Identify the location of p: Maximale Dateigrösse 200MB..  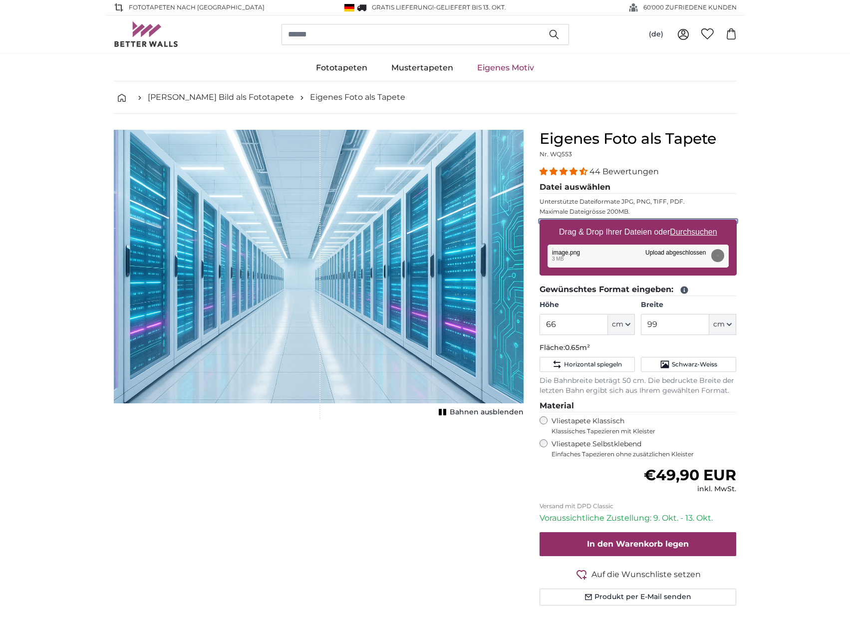
(638, 212).